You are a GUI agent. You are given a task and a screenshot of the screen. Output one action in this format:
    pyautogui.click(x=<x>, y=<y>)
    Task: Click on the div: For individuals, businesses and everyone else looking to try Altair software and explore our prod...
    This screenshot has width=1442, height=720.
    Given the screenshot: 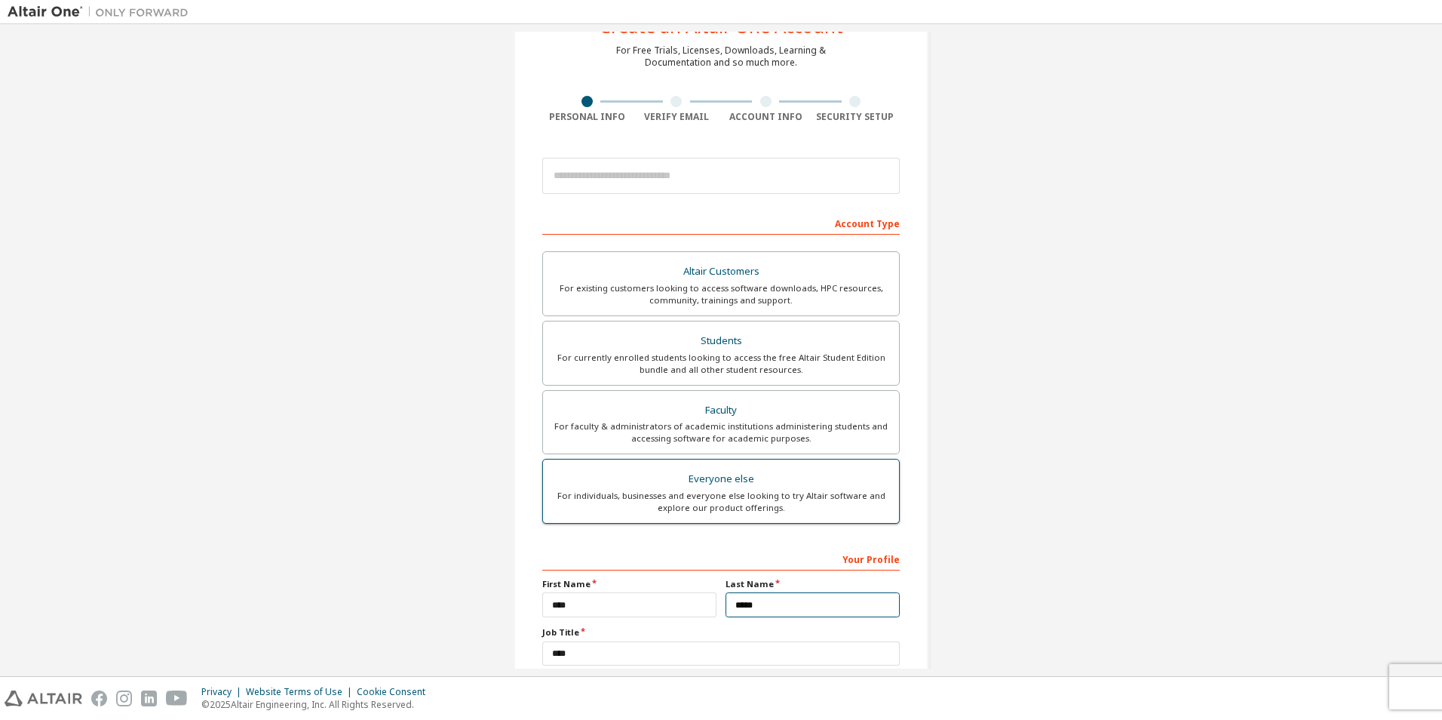 What is the action you would take?
    pyautogui.click(x=721, y=502)
    